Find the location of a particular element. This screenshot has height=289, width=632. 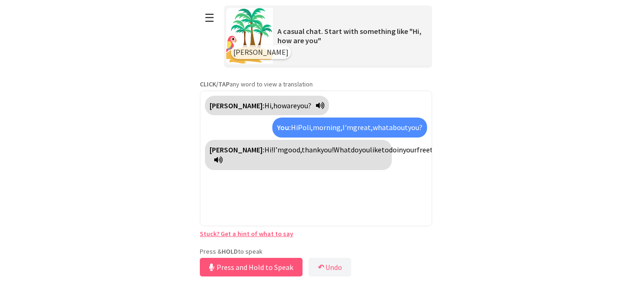

span: great, is located at coordinates (363, 127).